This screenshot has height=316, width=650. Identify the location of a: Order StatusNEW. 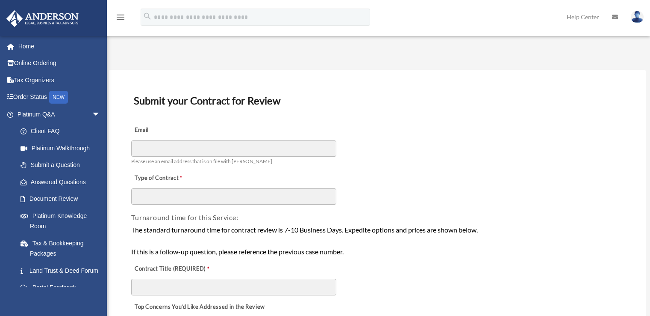
(59, 97).